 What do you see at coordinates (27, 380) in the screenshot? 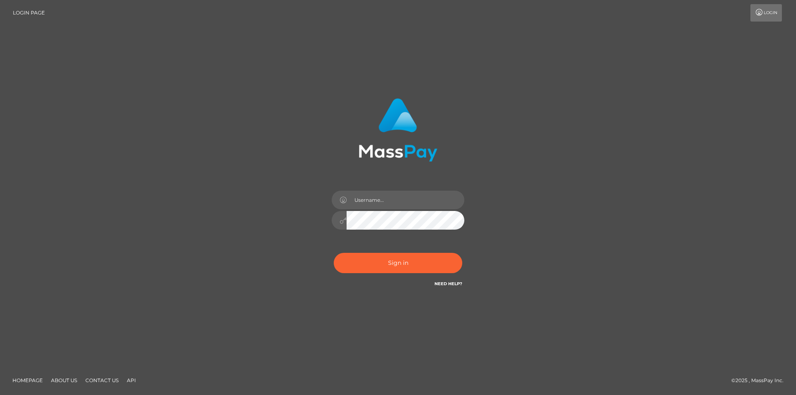
I see `a: Homepage` at bounding box center [27, 380].